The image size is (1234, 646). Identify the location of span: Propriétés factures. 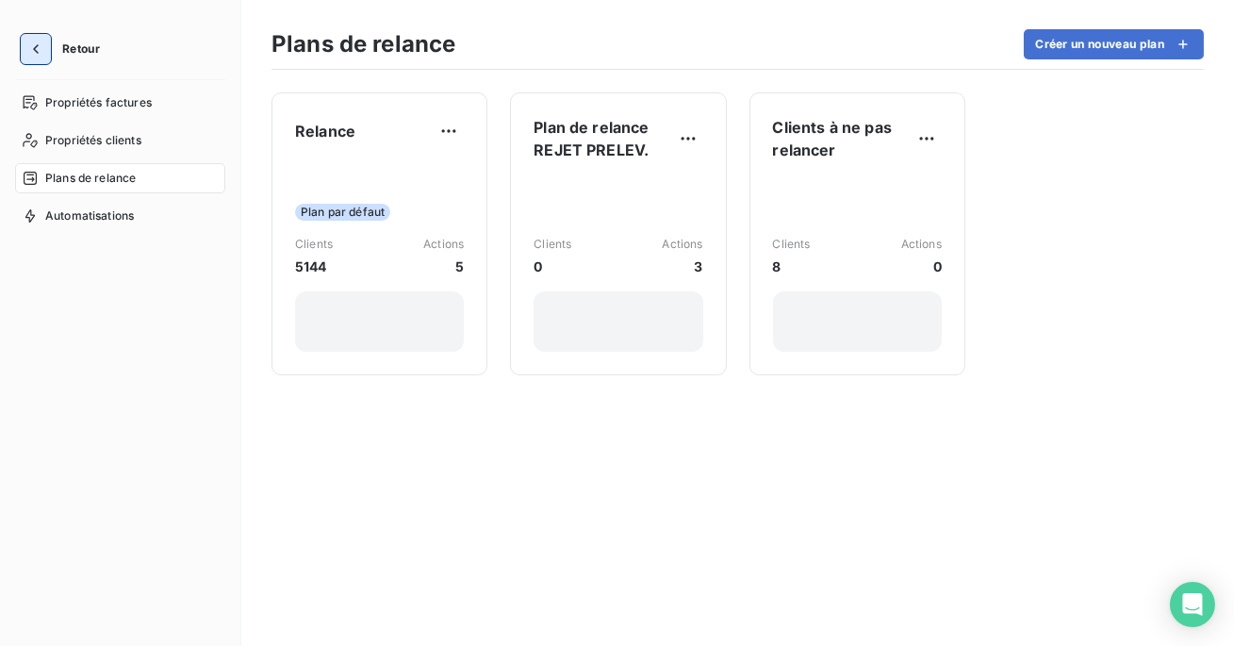
(98, 103).